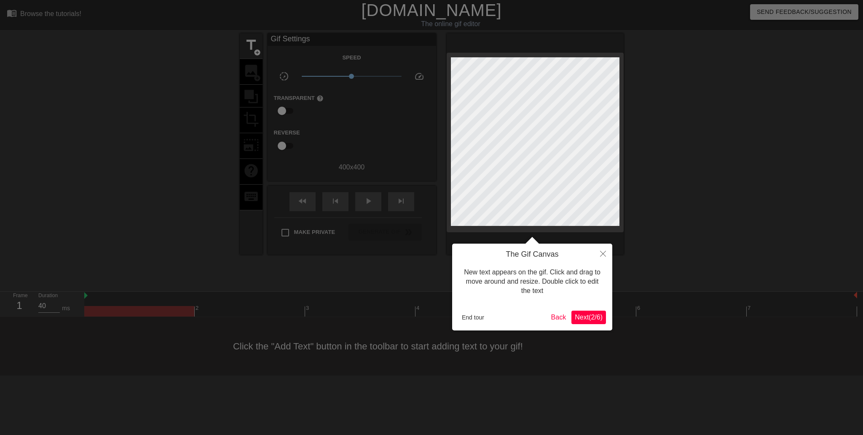  Describe the element at coordinates (473, 317) in the screenshot. I see `button: End tour` at that location.